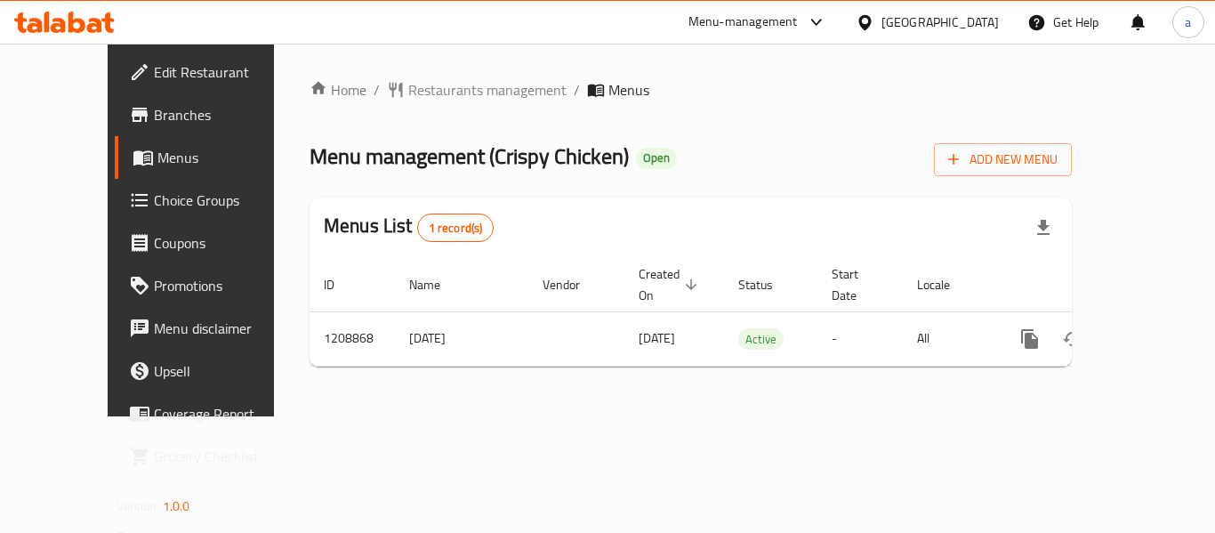 This screenshot has height=533, width=1215. What do you see at coordinates (948, 338) in the screenshot?
I see `td: All` at bounding box center [948, 338].